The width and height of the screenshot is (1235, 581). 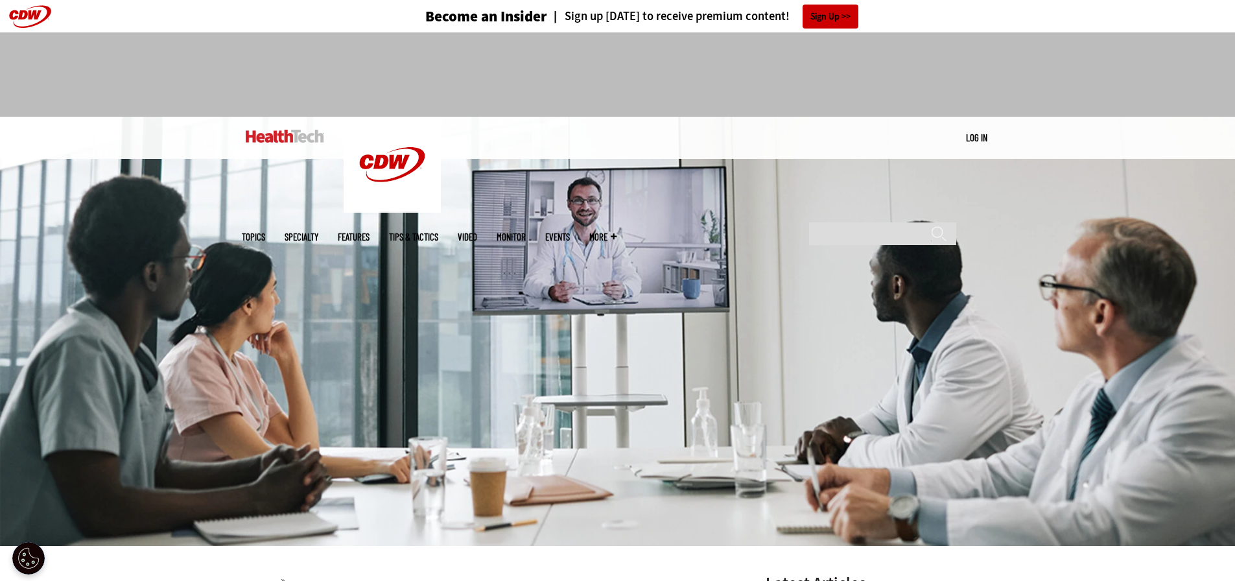 What do you see at coordinates (486, 16) in the screenshot?
I see `h3: Become an Insider` at bounding box center [486, 16].